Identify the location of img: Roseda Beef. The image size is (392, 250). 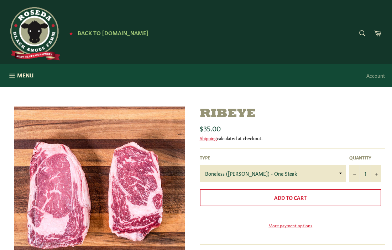
(34, 34).